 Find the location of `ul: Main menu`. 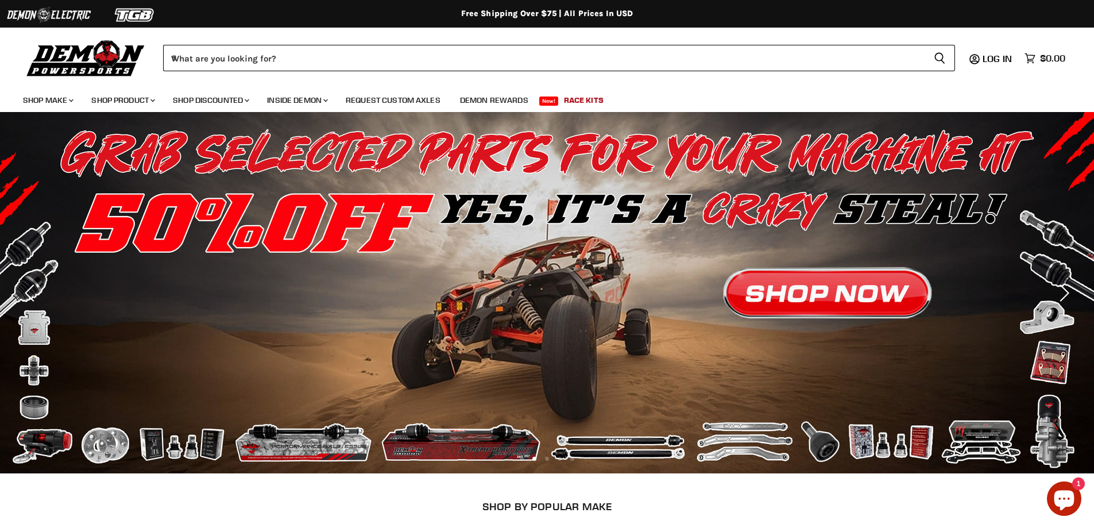

ul: Main menu is located at coordinates (538, 98).